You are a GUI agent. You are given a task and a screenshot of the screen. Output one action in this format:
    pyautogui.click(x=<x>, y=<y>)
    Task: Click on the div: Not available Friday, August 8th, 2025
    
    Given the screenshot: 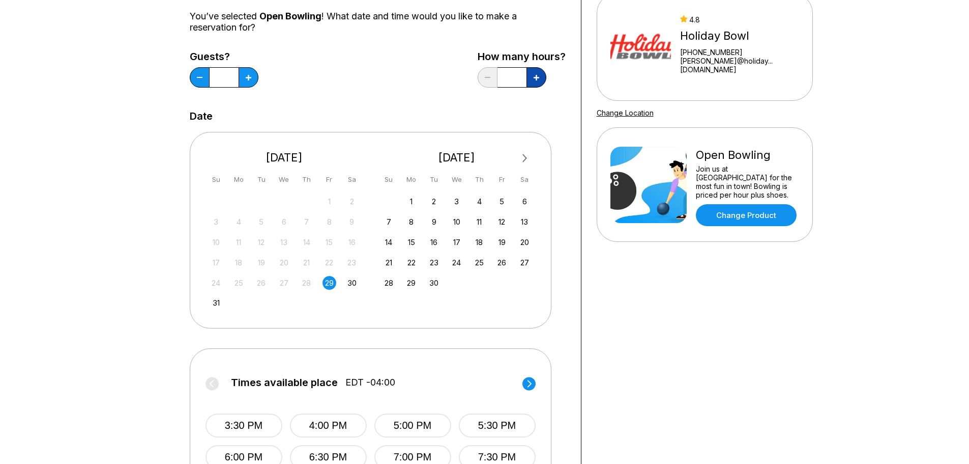 What is the action you would take?
    pyautogui.click(x=329, y=221)
    